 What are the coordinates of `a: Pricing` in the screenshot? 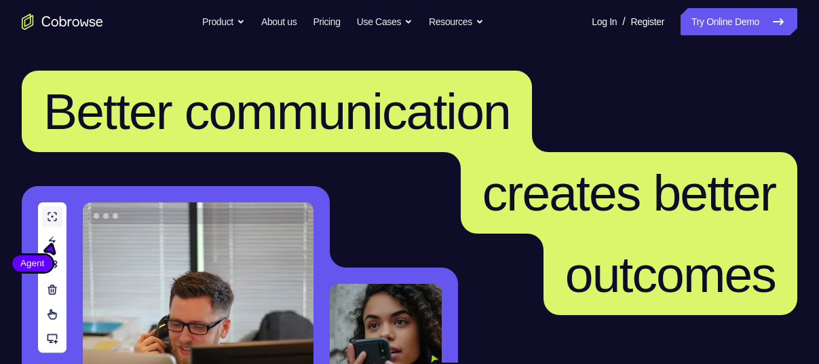 It's located at (327, 22).